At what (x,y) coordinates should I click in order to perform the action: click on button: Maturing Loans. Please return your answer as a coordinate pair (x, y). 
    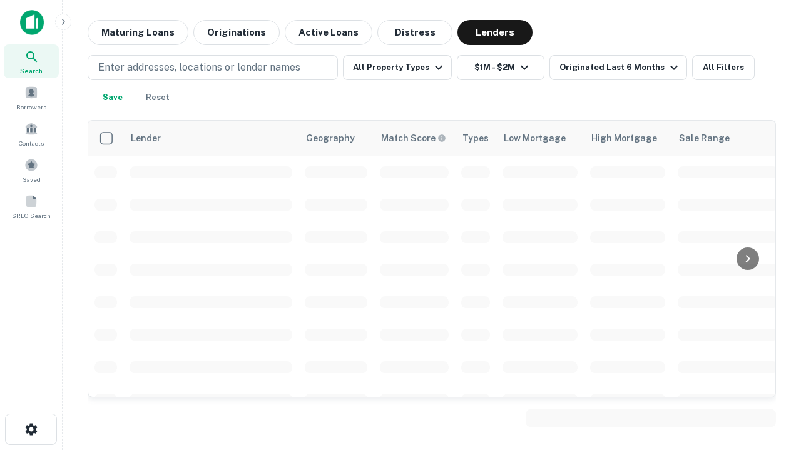
    Looking at the image, I should click on (138, 33).